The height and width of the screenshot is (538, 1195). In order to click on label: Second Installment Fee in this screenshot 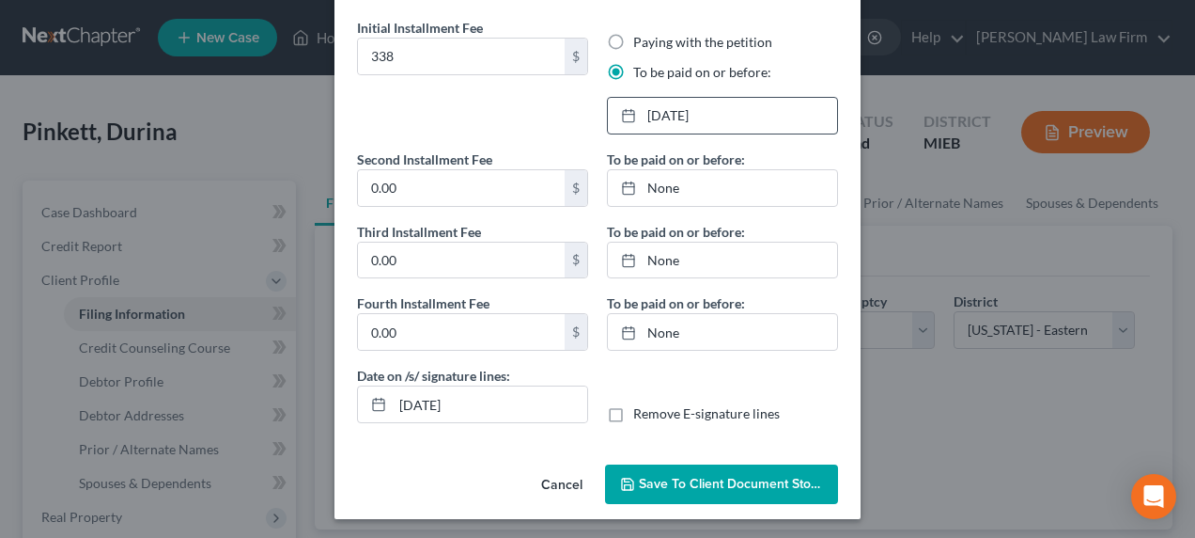, I will do `click(425, 159)`.